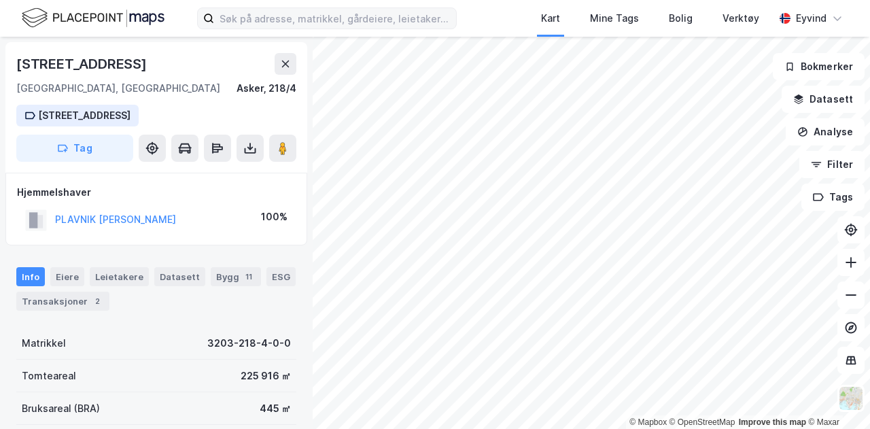 The height and width of the screenshot is (429, 870). What do you see at coordinates (156, 192) in the screenshot?
I see `div: Hjemmelshaver` at bounding box center [156, 192].